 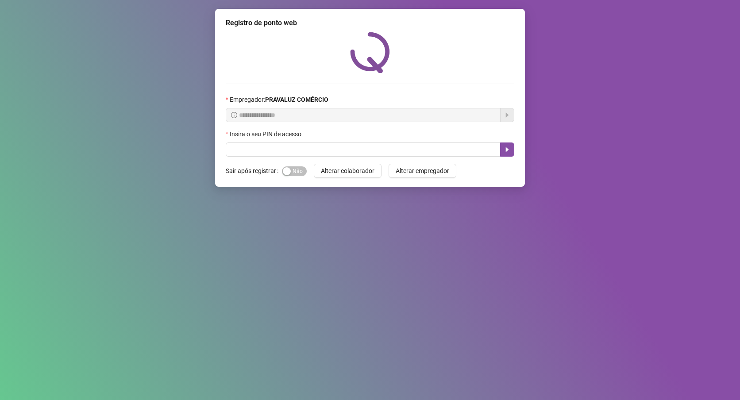 I want to click on span: Alterar colaborador, so click(x=347, y=171).